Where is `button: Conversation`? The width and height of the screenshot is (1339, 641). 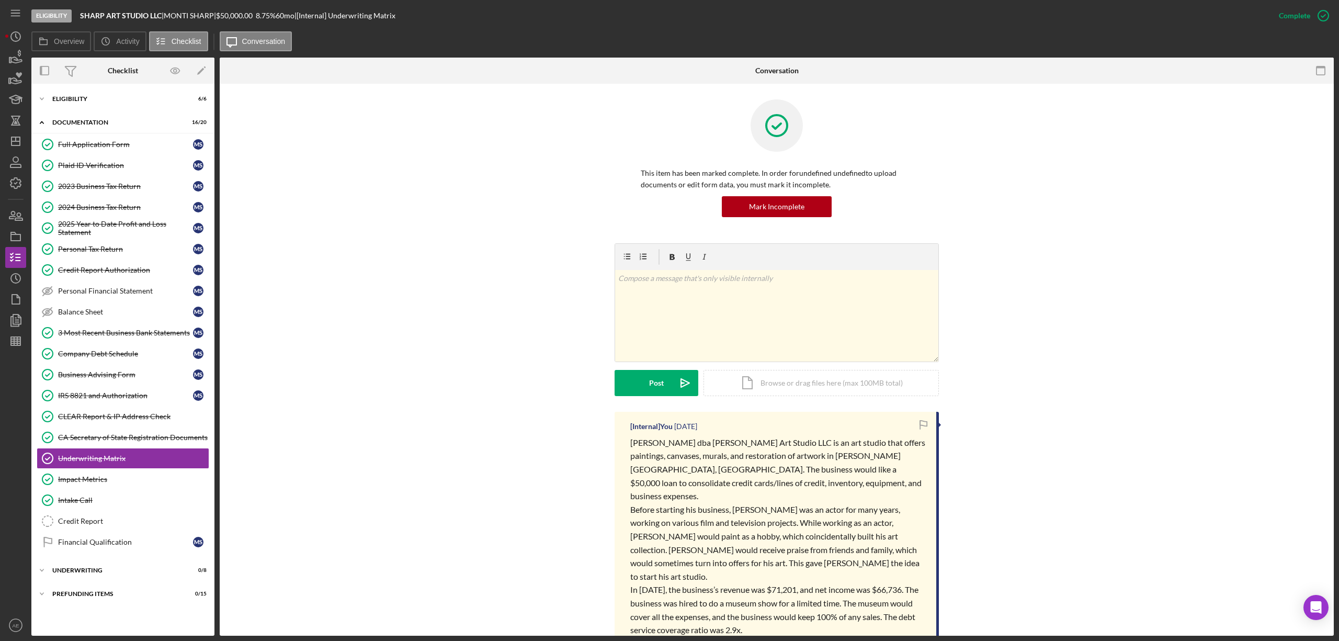 button: Conversation is located at coordinates (256, 41).